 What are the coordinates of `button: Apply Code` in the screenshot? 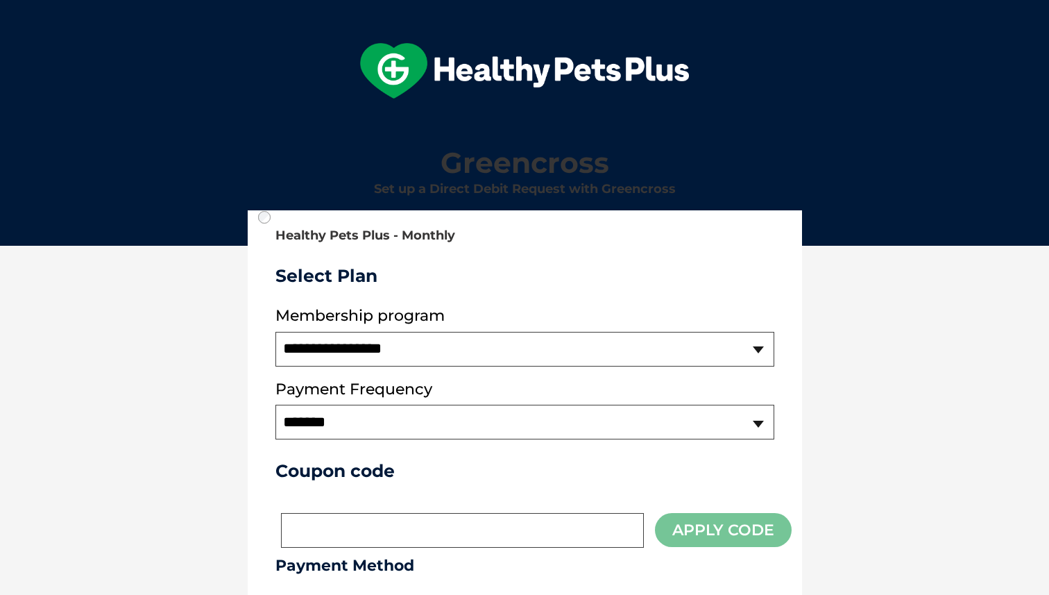 It's located at (723, 529).